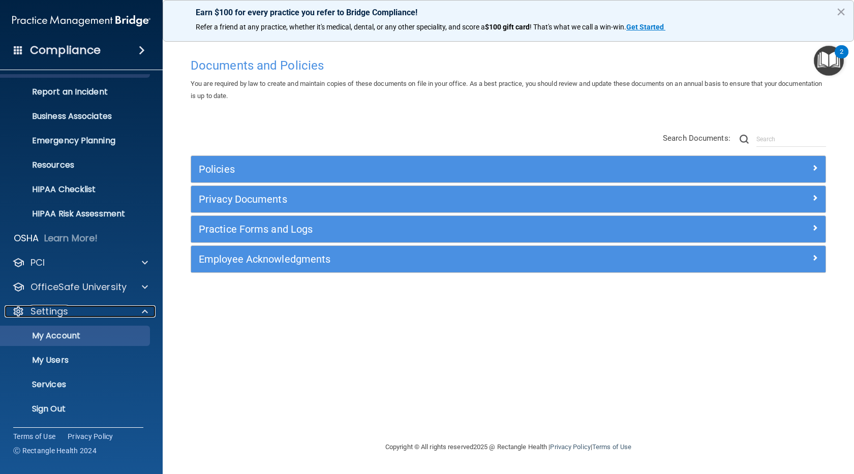 Image resolution: width=854 pixels, height=474 pixels. Describe the element at coordinates (81, 21) in the screenshot. I see `img: PMB logo` at that location.